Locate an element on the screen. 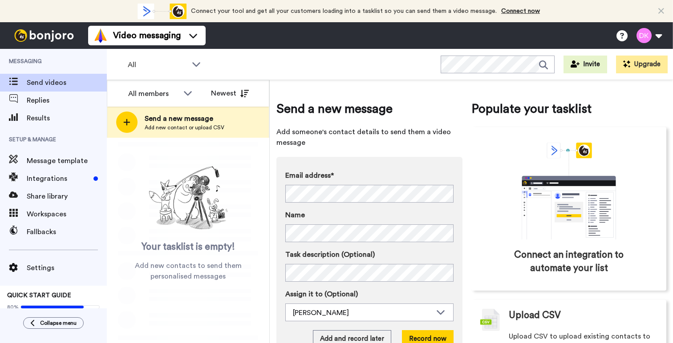  label: Email address* is located at coordinates (369, 176).